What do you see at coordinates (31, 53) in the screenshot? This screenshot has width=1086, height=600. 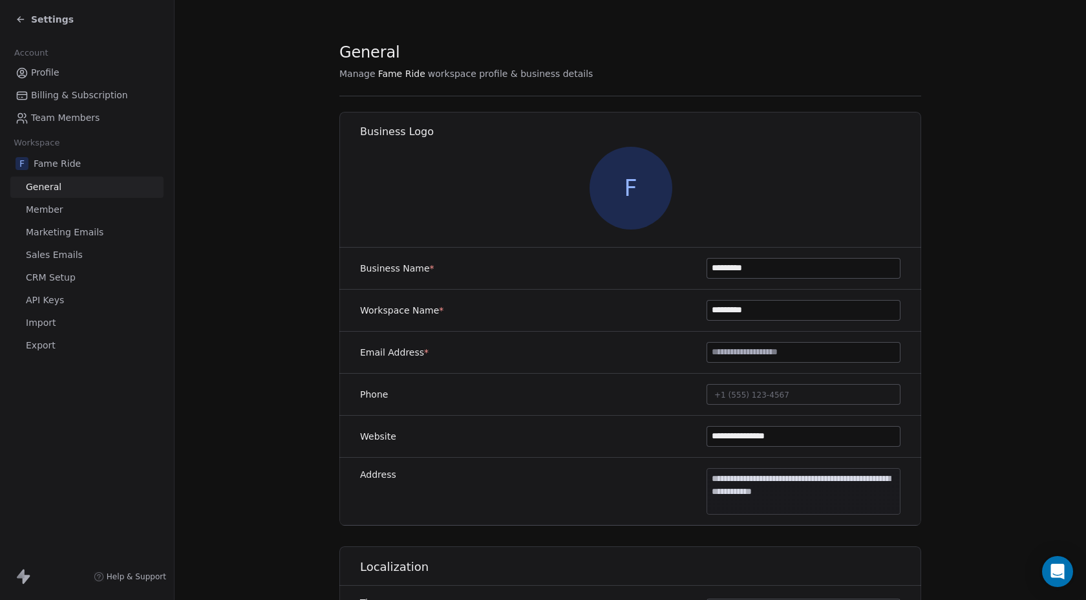 I see `span: Account` at bounding box center [31, 53].